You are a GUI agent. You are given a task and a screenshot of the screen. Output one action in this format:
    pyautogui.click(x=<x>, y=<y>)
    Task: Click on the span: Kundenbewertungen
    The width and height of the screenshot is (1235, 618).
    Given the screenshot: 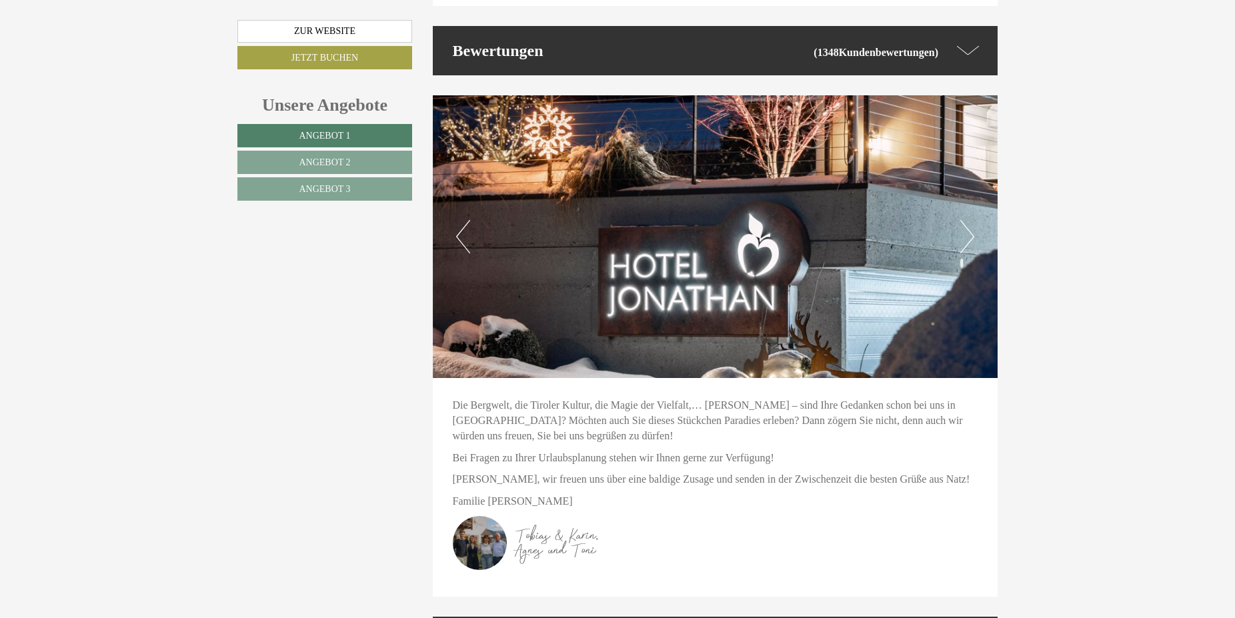 What is the action you would take?
    pyautogui.click(x=887, y=52)
    